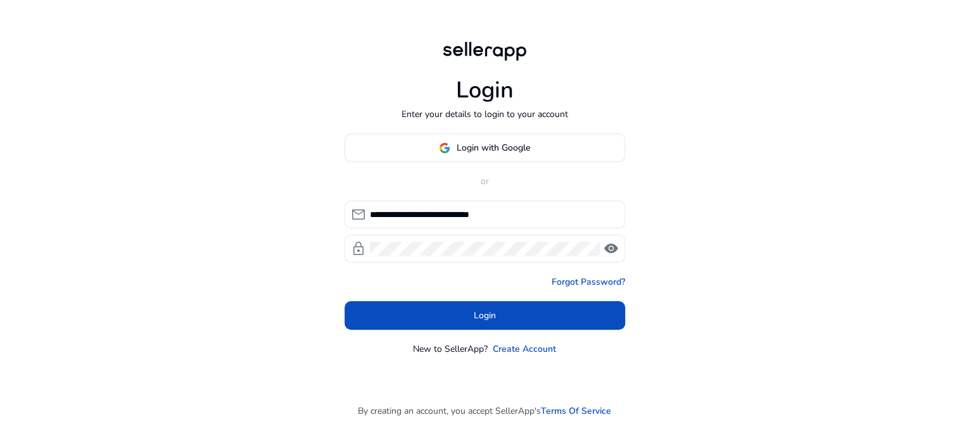  Describe the element at coordinates (611, 249) in the screenshot. I see `span: visibility` at that location.